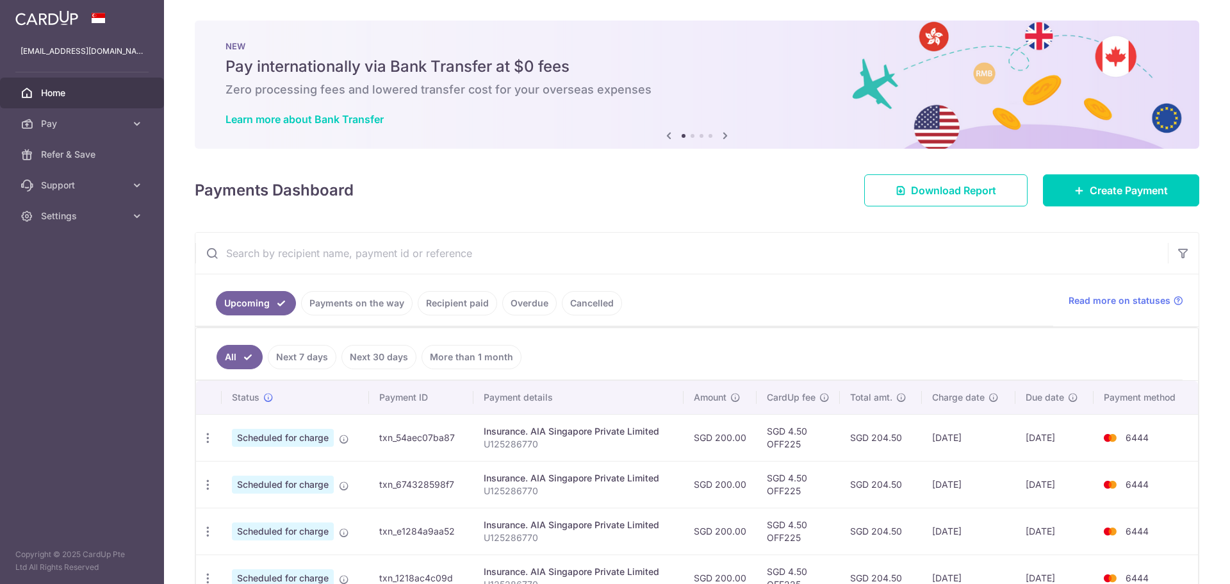 The image size is (1230, 584). What do you see at coordinates (710, 397) in the screenshot?
I see `span: Amount` at bounding box center [710, 397].